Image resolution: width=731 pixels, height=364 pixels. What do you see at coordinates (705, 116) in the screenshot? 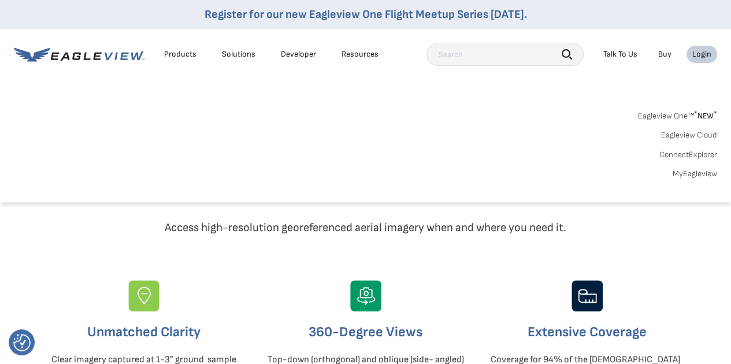
I see `span: NEW` at bounding box center [705, 116].